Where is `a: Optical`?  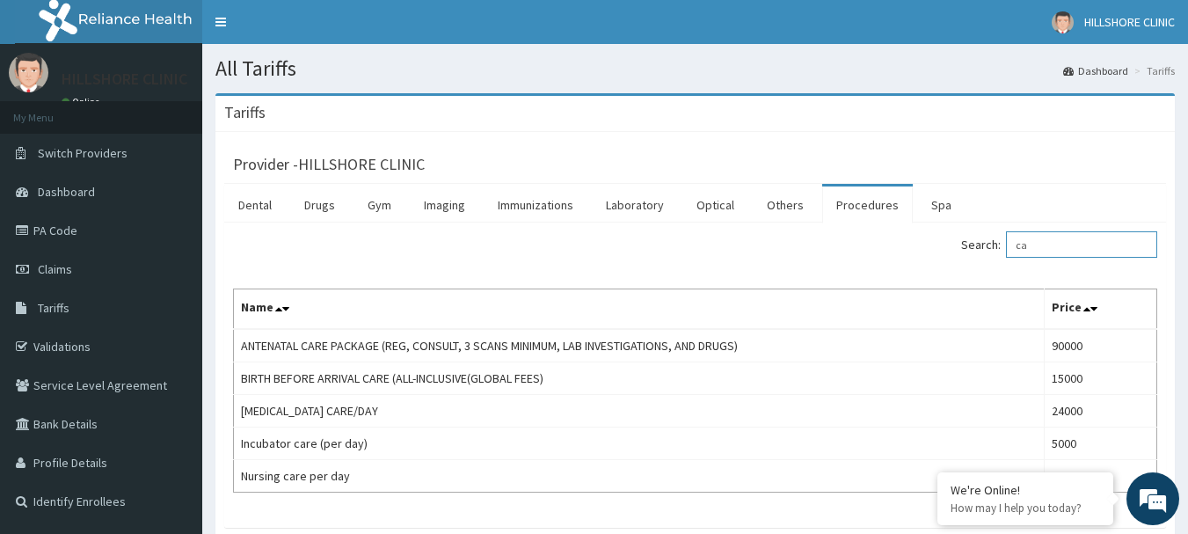 a: Optical is located at coordinates (715, 205).